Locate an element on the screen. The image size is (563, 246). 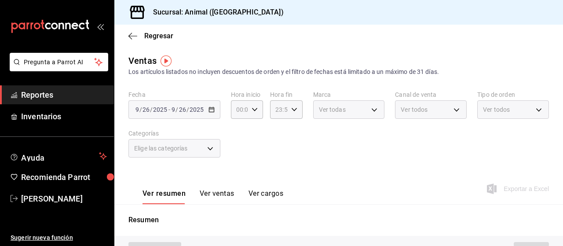
label: Canal de venta is located at coordinates (431, 95).